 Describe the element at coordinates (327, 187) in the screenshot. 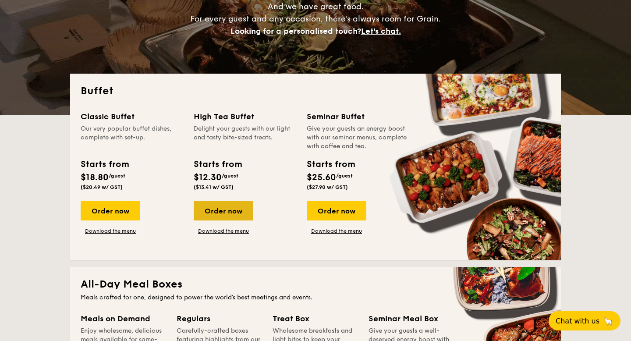

I see `span: ($27.90 w/ GST)` at that location.